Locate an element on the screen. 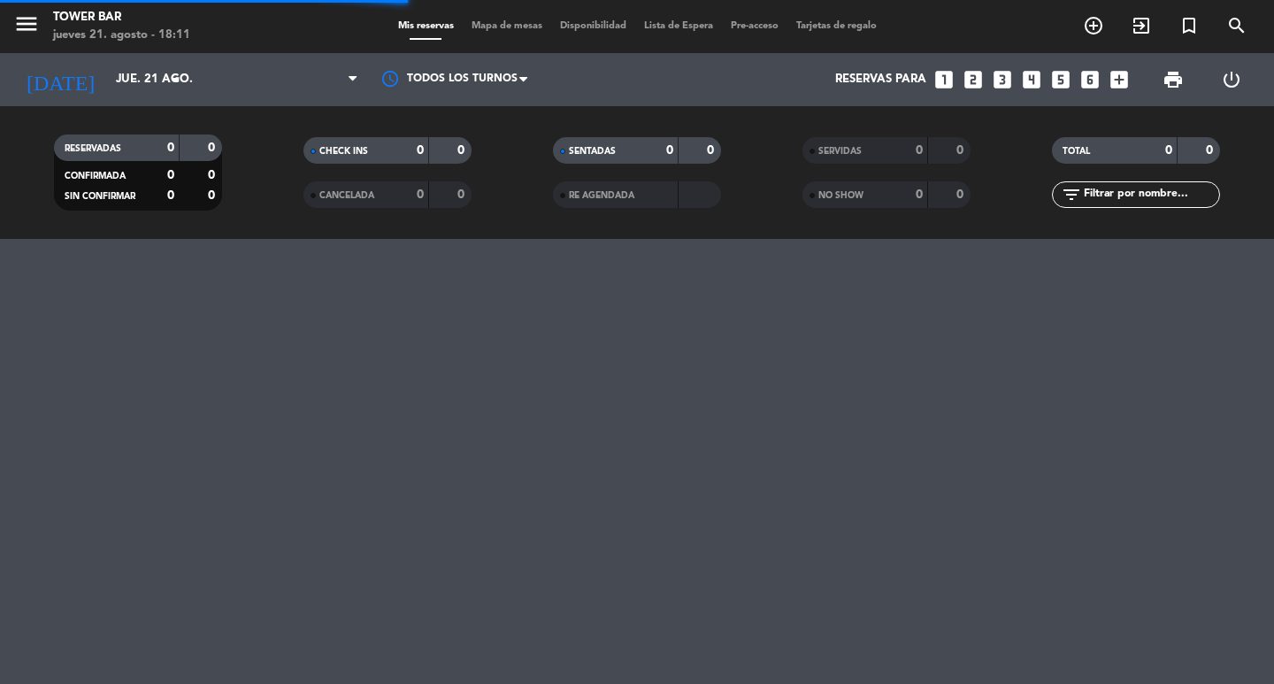 The image size is (1274, 684). div: jueves 21. agosto - 18:11 is located at coordinates (121, 35).